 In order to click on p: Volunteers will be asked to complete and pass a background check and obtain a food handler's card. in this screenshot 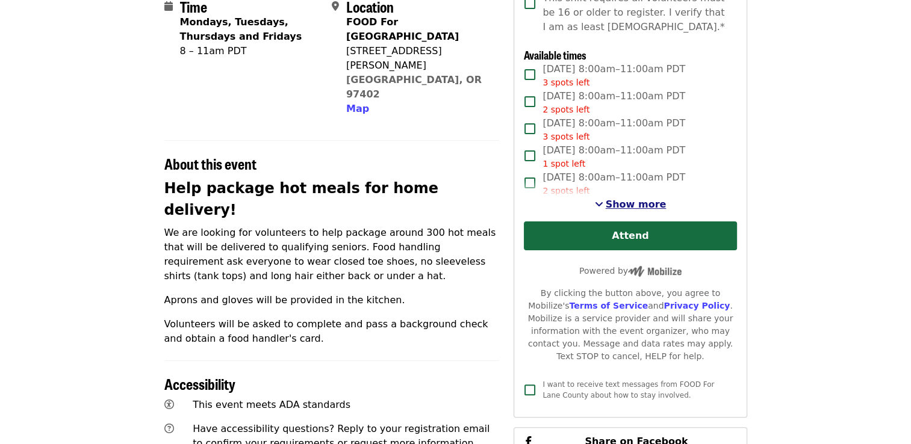, I will do `click(332, 332)`.